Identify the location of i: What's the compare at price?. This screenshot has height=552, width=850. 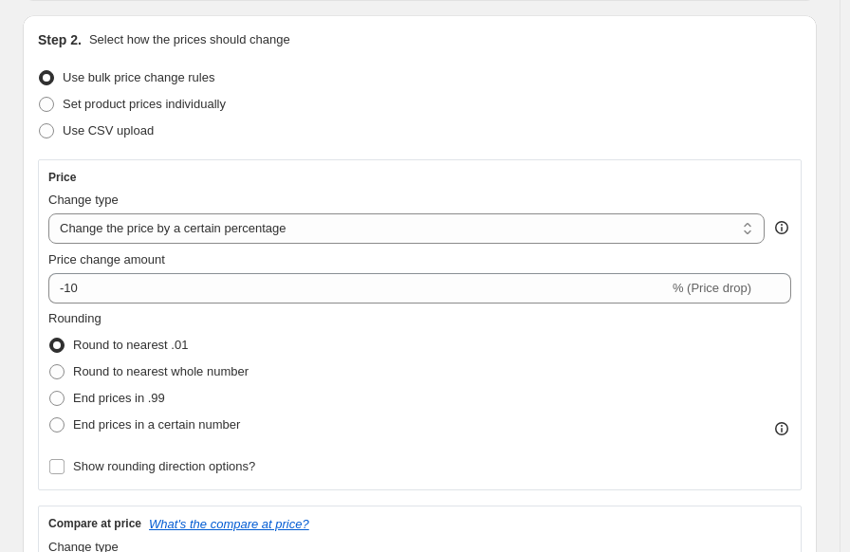
(229, 524).